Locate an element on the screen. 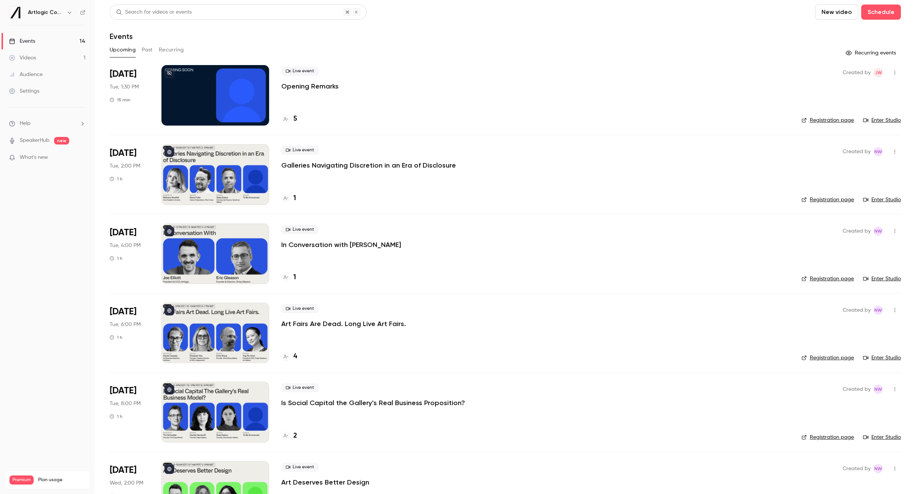  a: Art Fairs Are Dead. Long Live Art Fairs. is located at coordinates (344, 324).